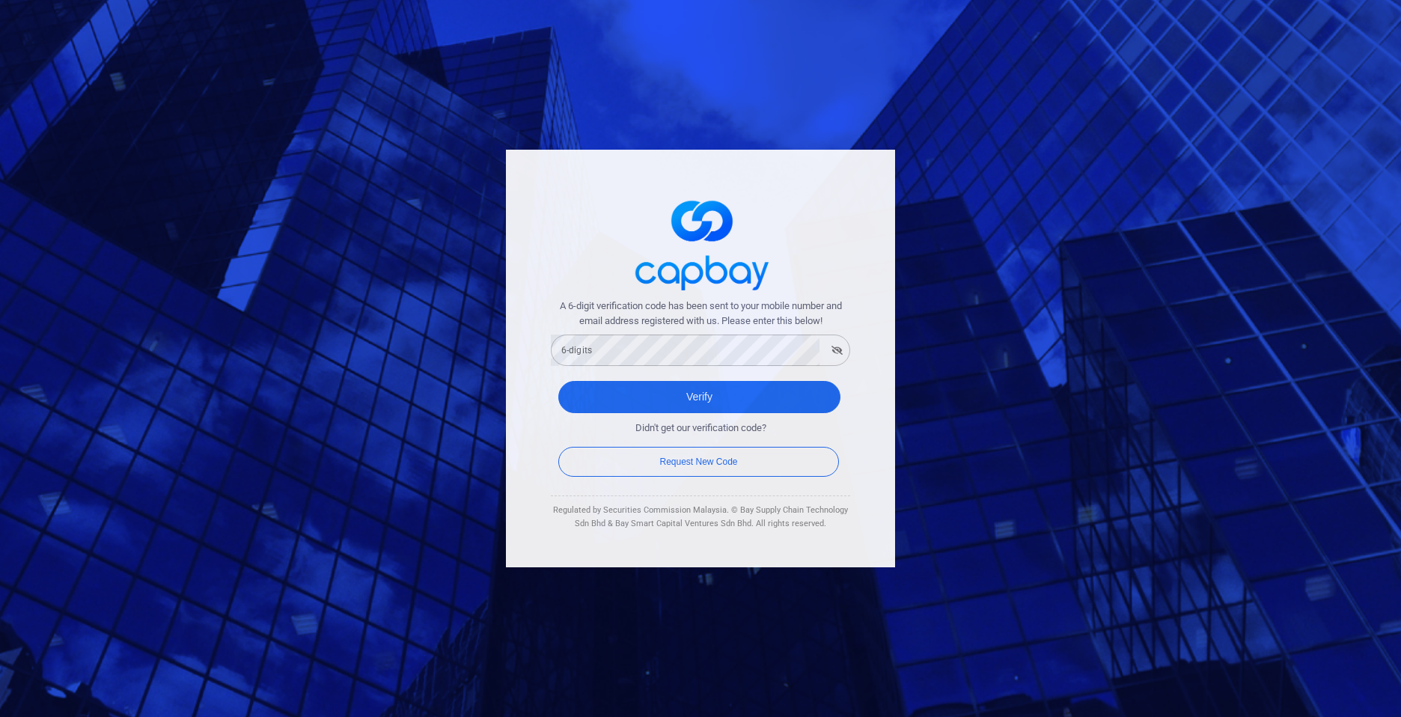 Image resolution: width=1401 pixels, height=717 pixels. Describe the element at coordinates (700, 516) in the screenshot. I see `div: Regulated by Securities Commission Malaysia. © Bay Supply Chain Technology Sdn Bhd & Bay Smart Ca...` at that location.